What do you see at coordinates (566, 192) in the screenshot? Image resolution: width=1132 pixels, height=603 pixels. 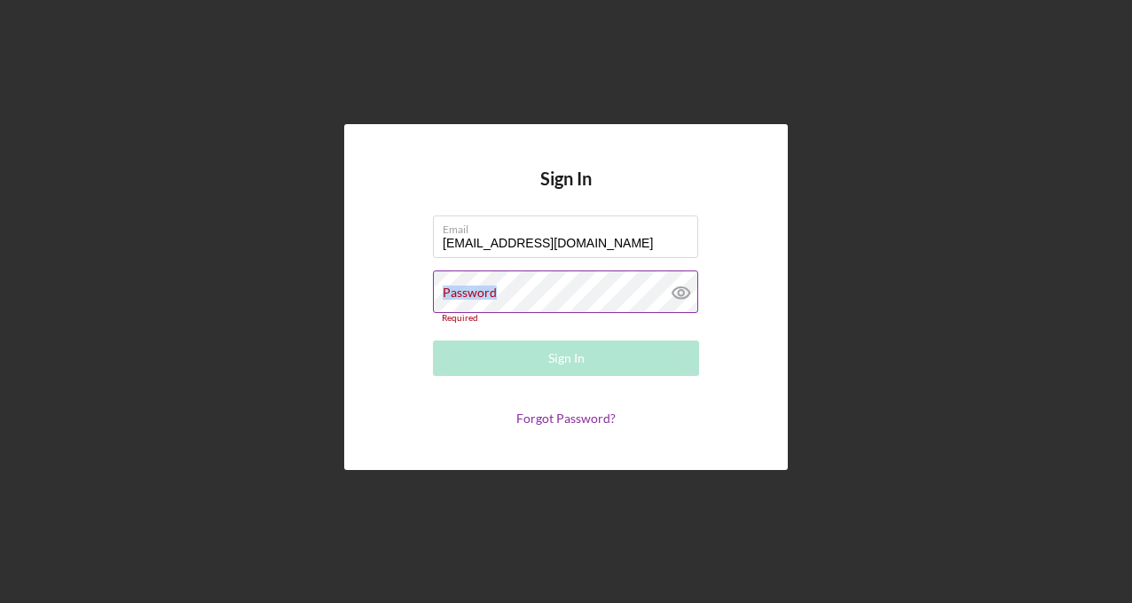 I see `h4: Sign In` at bounding box center [566, 192].